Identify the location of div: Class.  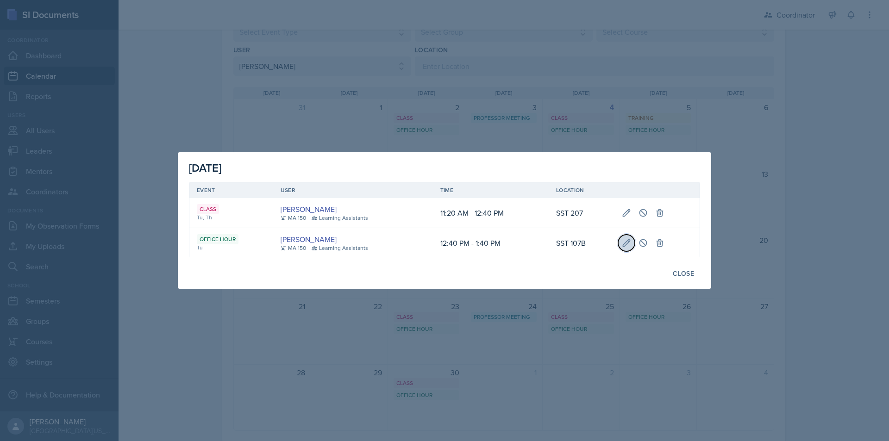
(208, 209).